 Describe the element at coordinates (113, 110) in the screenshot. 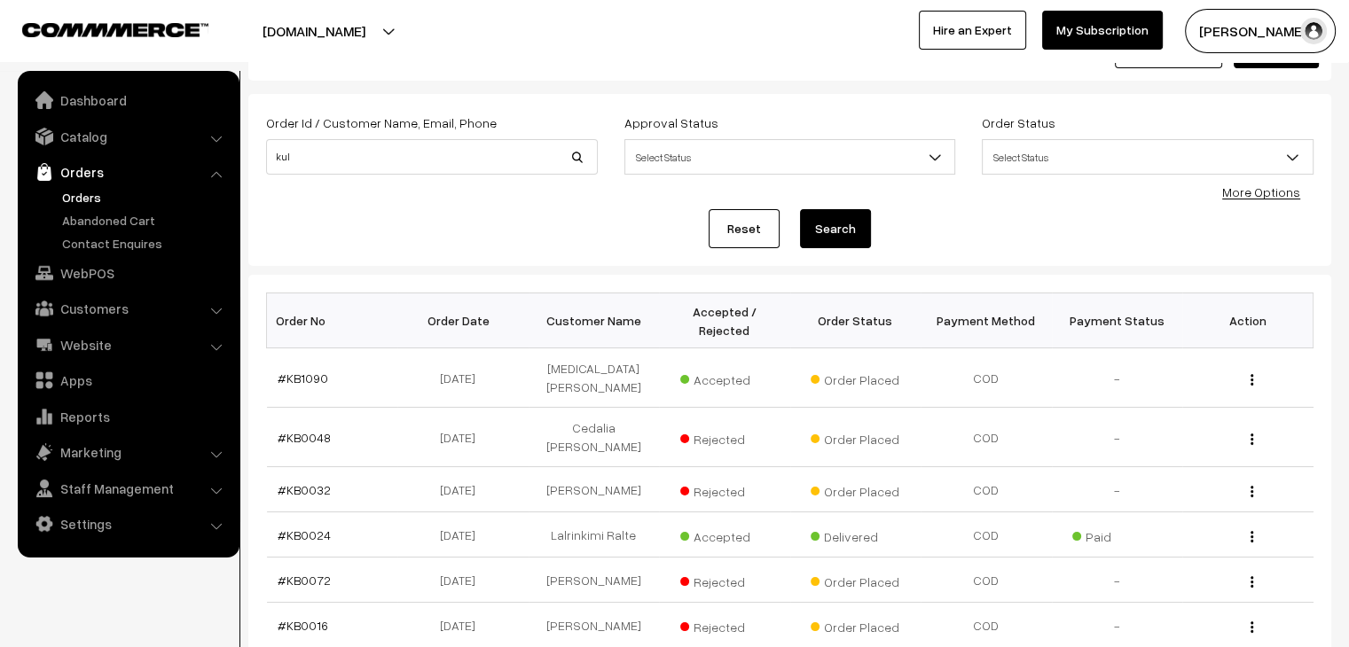

I see `div: Domain Overview` at that location.